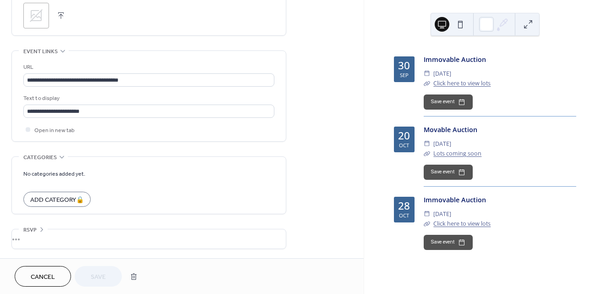  Describe the element at coordinates (450, 129) in the screenshot. I see `a: Movable Auction` at that location.